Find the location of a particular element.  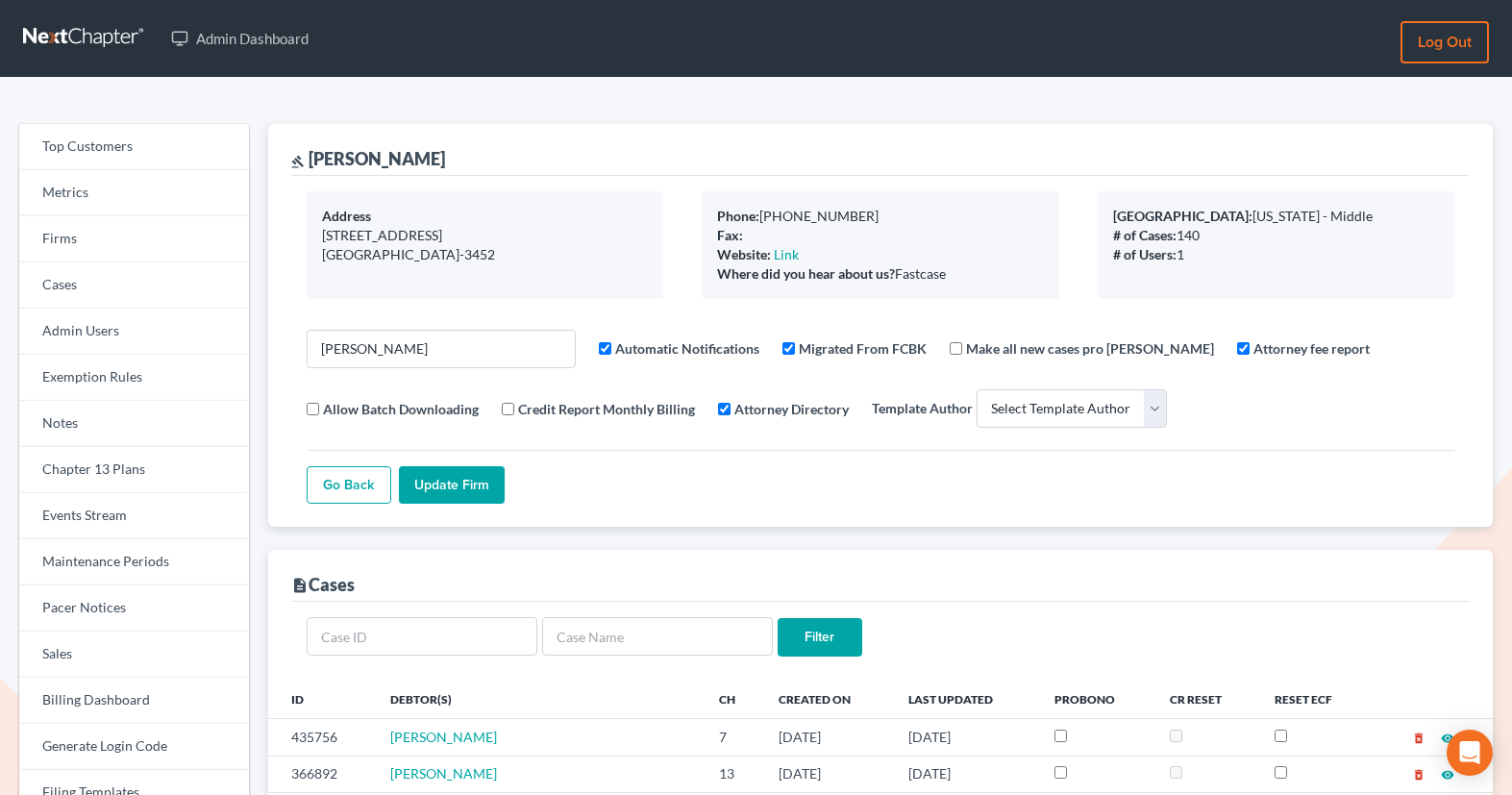

div: Cases is located at coordinates (323, 584).